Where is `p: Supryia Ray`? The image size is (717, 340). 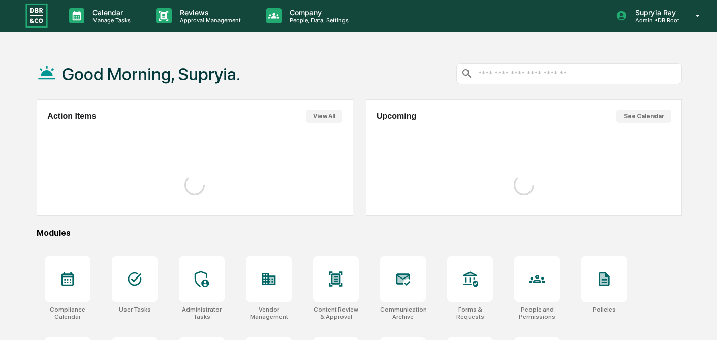
p: Supryia Ray is located at coordinates (654, 12).